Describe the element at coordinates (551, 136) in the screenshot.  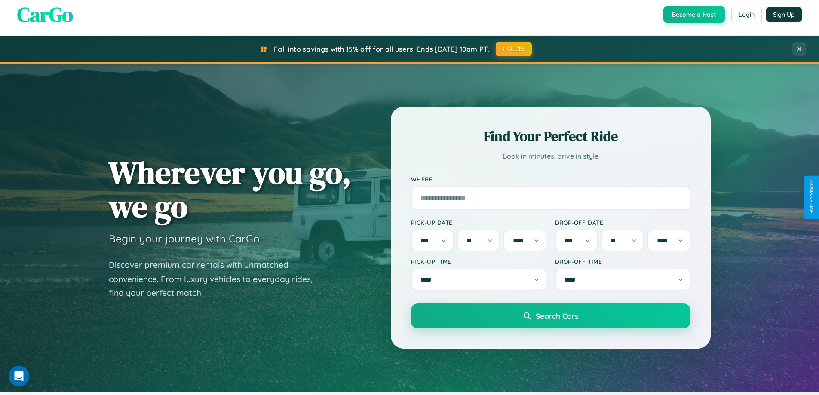
I see `h2: Find Your Perfect Ride` at that location.